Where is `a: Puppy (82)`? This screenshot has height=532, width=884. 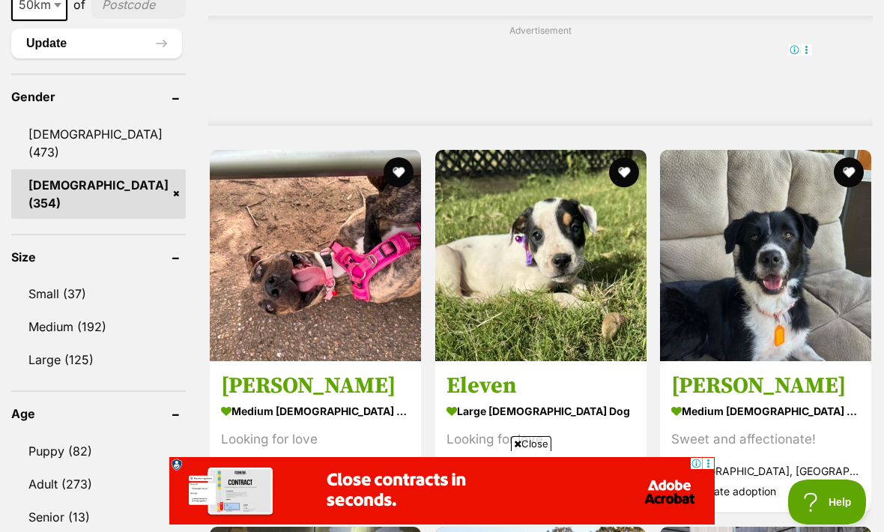 a: Puppy (82) is located at coordinates (98, 451).